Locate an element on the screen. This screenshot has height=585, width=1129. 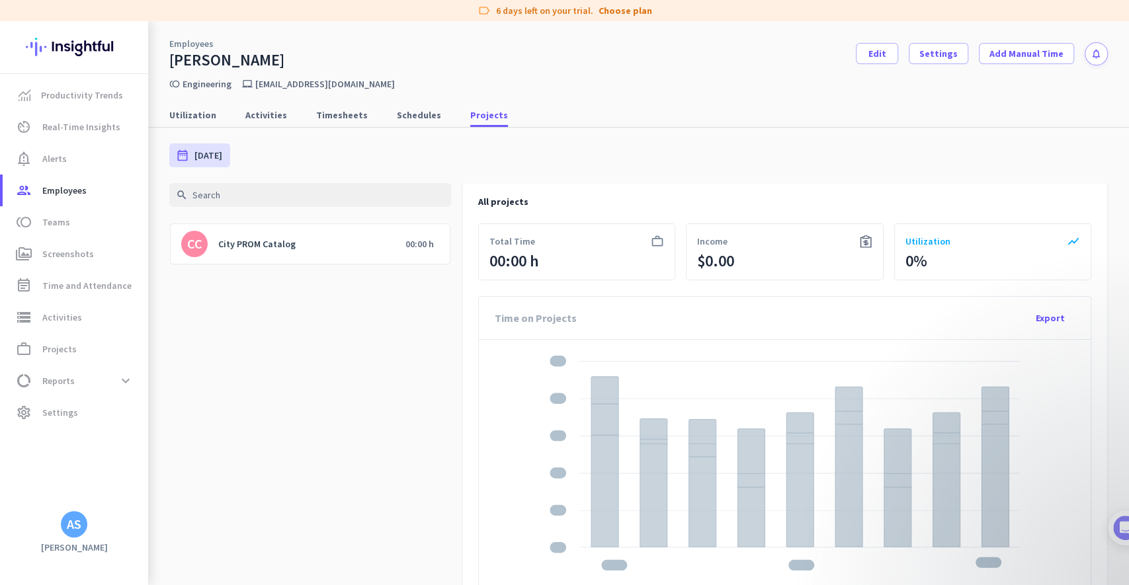
button: Tasks is located at coordinates (231, 439).